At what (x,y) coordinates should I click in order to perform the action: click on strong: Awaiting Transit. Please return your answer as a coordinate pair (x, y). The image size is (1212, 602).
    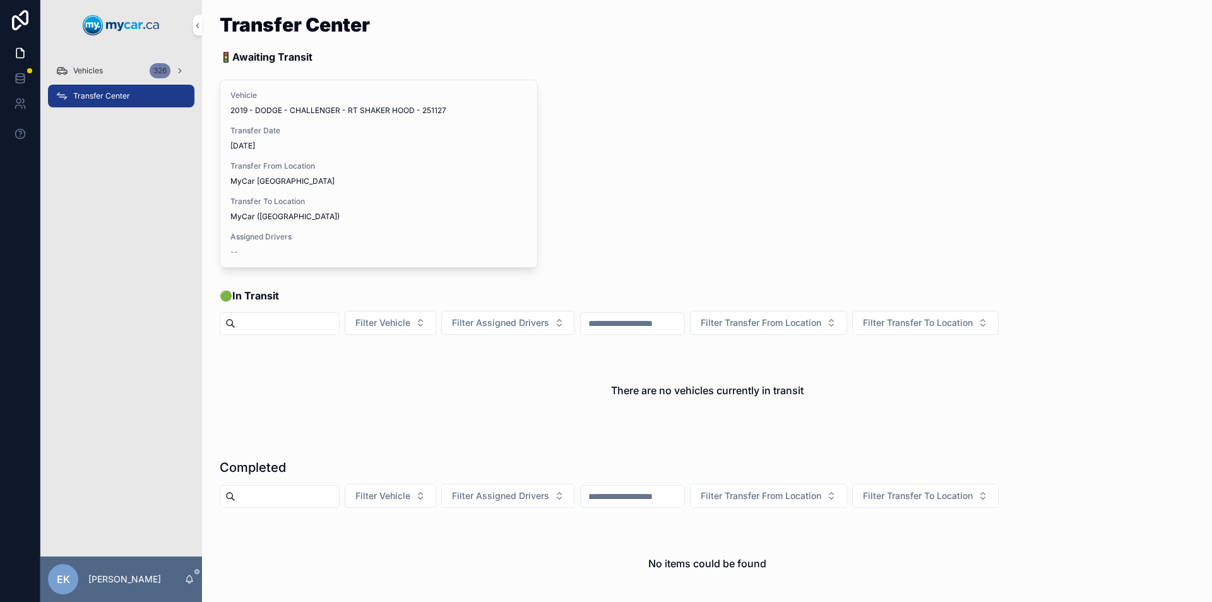
    Looking at the image, I should click on (272, 57).